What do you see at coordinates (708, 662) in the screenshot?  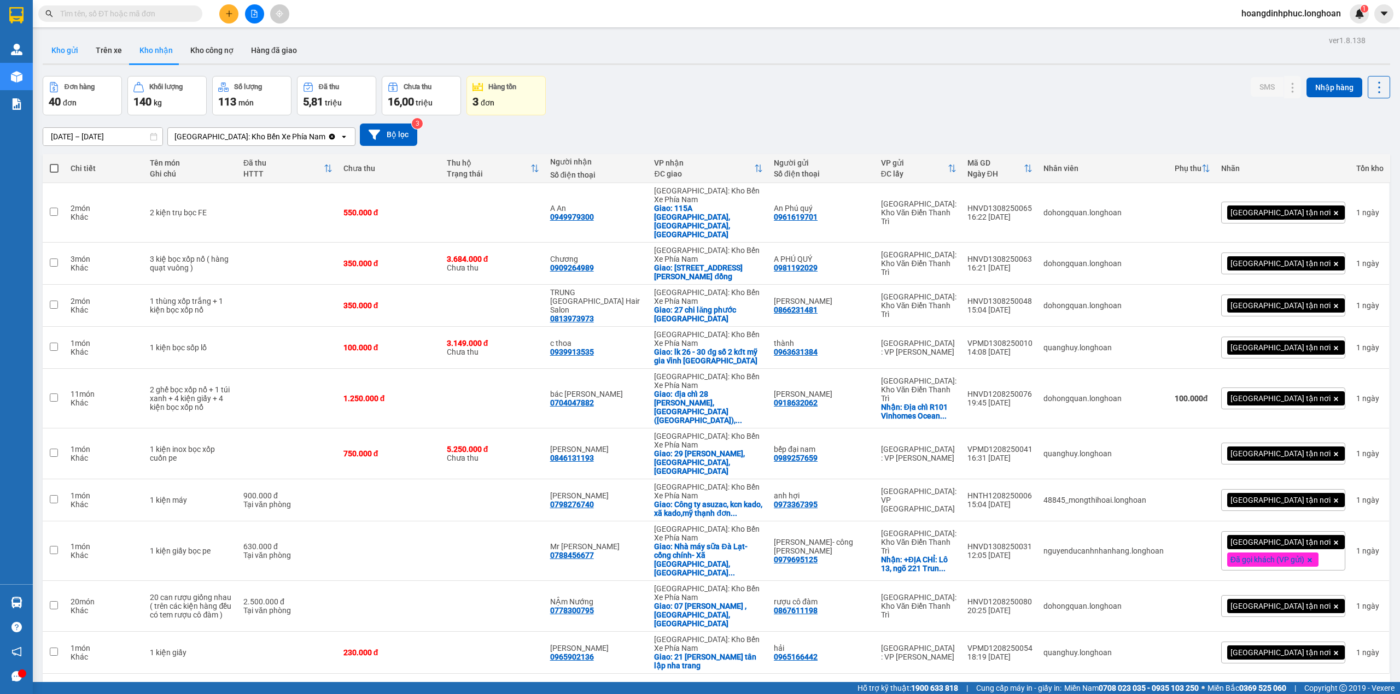 I see `div: Giao: 21 nguyễn thiện thuật tân lập nha trang` at bounding box center [708, 662].